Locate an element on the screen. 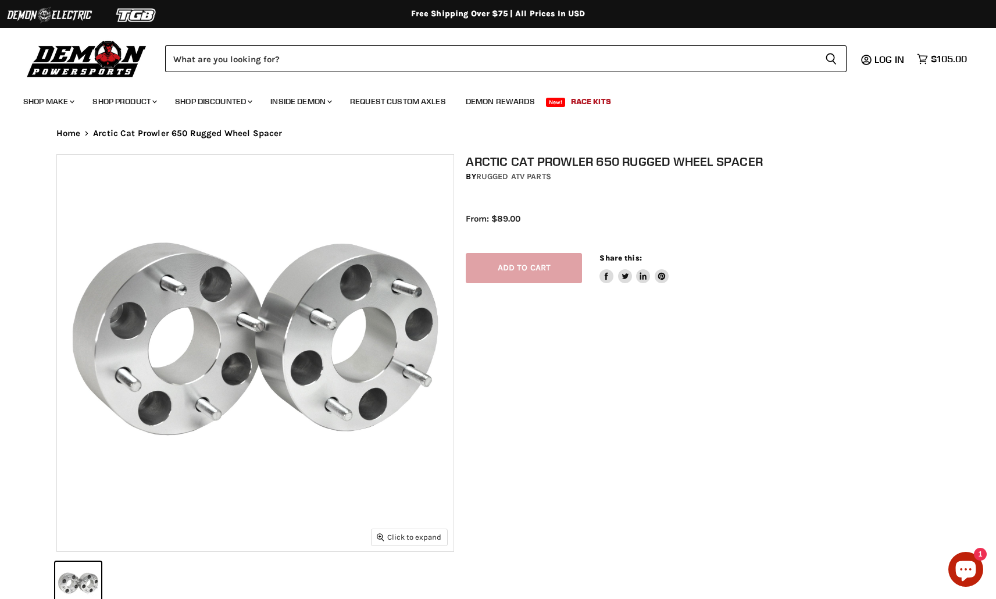 Image resolution: width=996 pixels, height=599 pixels. aside: Share this: is located at coordinates (633, 268).